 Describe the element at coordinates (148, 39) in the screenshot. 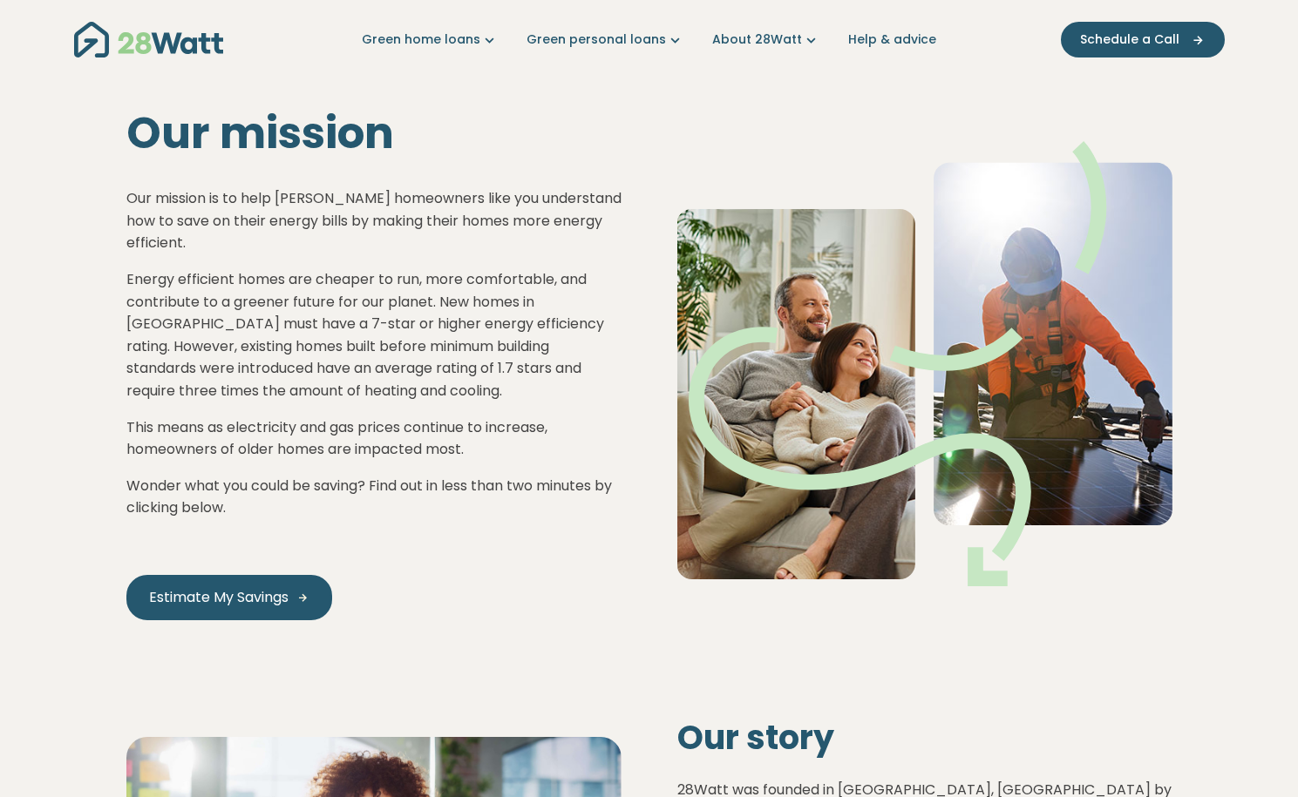

I see `img: 28Watt` at that location.